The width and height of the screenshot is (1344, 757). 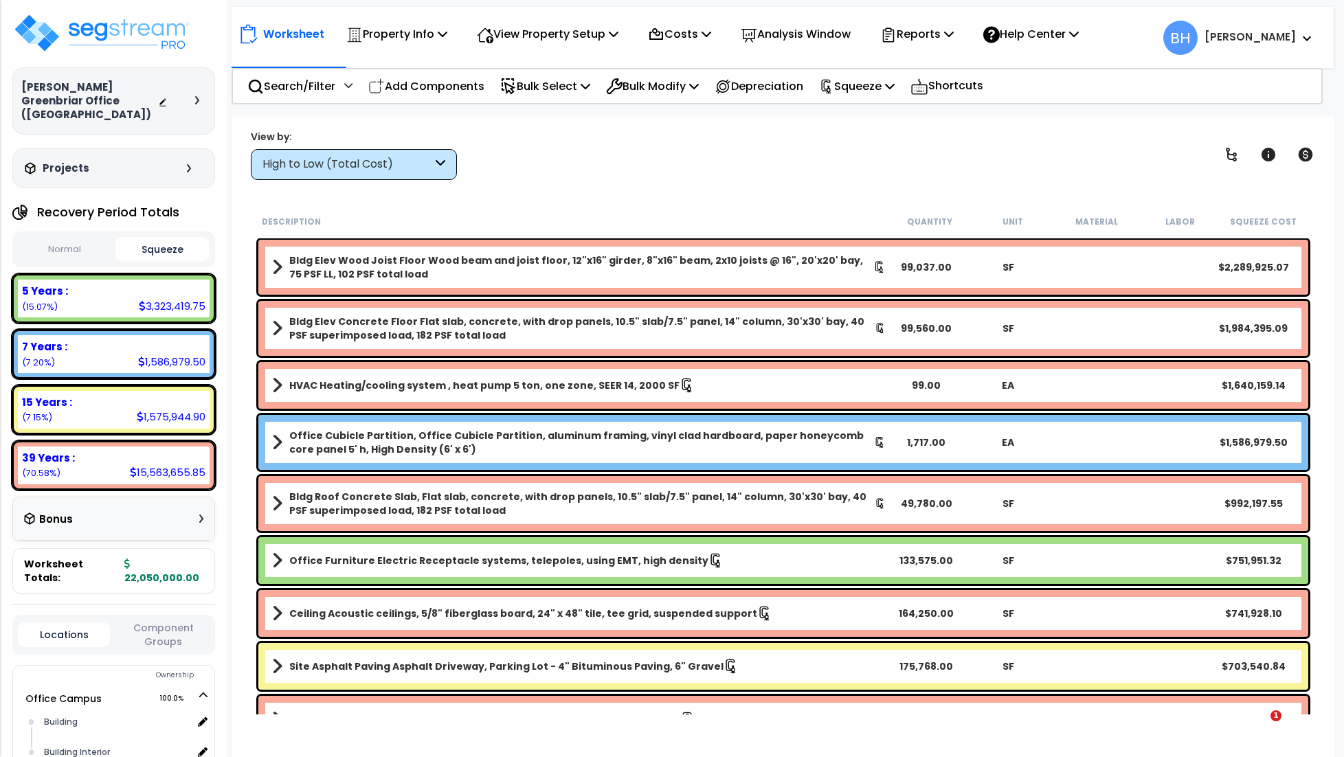 What do you see at coordinates (796, 34) in the screenshot?
I see `p: Analysis Window` at bounding box center [796, 34].